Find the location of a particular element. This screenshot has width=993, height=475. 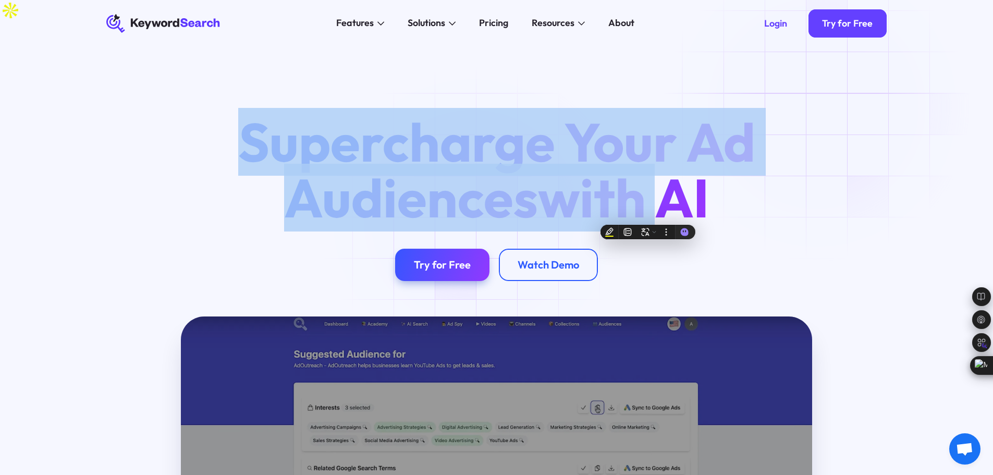

span: with AI is located at coordinates (623, 198).